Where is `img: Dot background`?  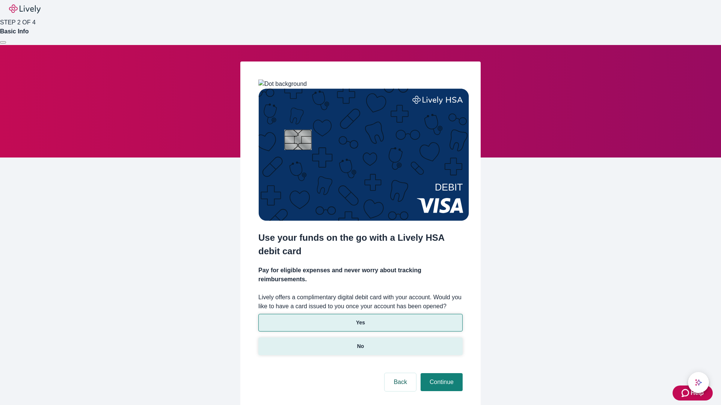
img: Dot background is located at coordinates (282, 84).